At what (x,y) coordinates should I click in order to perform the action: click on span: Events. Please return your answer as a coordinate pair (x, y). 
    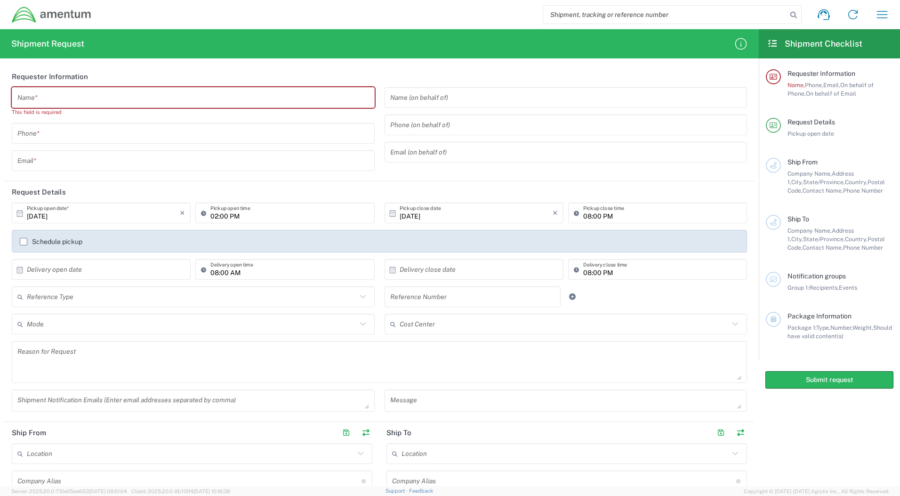
    Looking at the image, I should click on (848, 287).